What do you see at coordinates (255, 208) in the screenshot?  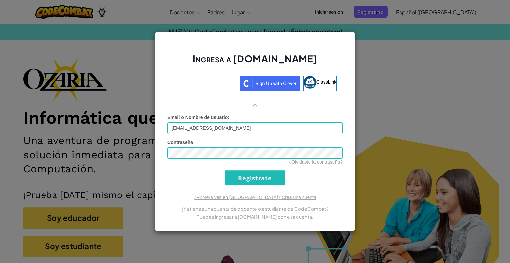 I see `p: ¿Ya tienes una cuenta de docente o estudiante de CodeCombat?` at bounding box center [255, 208].